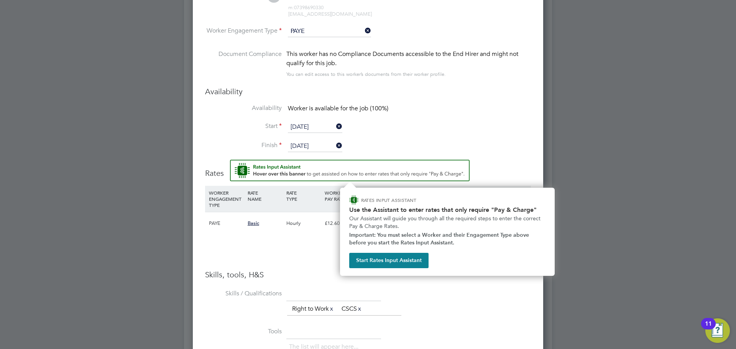  I want to click on li: Right to Work, so click(313, 309).